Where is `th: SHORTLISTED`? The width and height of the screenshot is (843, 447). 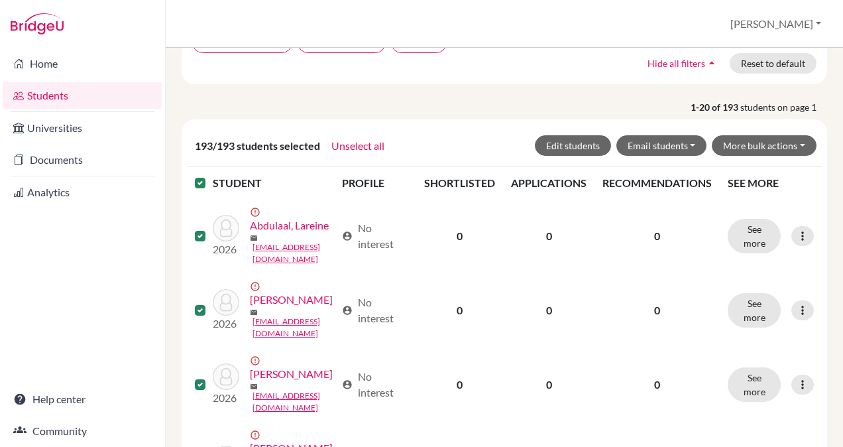
th: SHORTLISTED is located at coordinates (459, 183).